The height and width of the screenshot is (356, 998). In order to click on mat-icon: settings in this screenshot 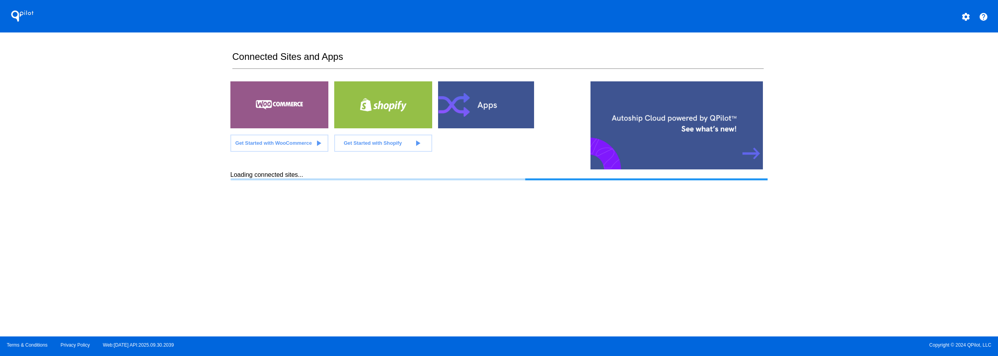, I will do `click(966, 17)`.